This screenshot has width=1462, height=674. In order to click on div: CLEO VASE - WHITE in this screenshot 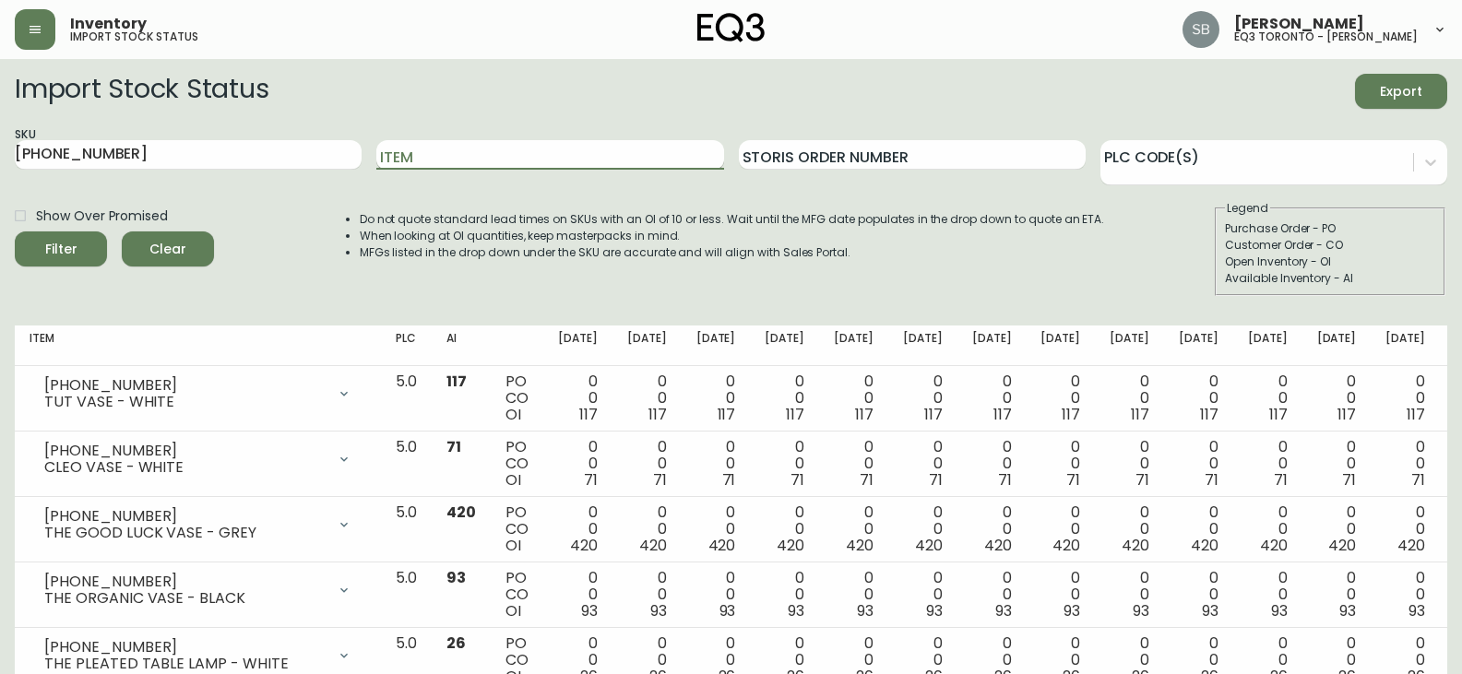, I will do `click(184, 468)`.